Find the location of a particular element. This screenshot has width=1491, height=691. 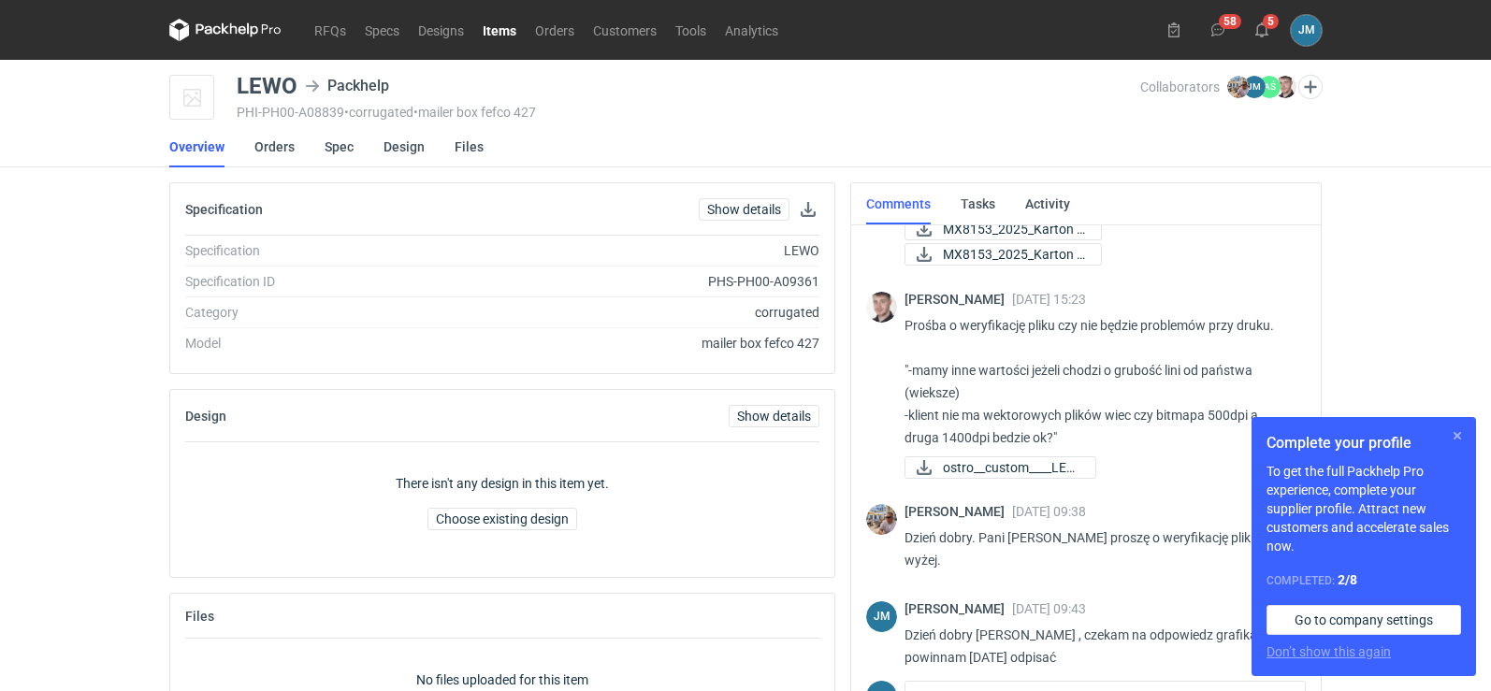

strong: 2 / 8 is located at coordinates (1347, 580).